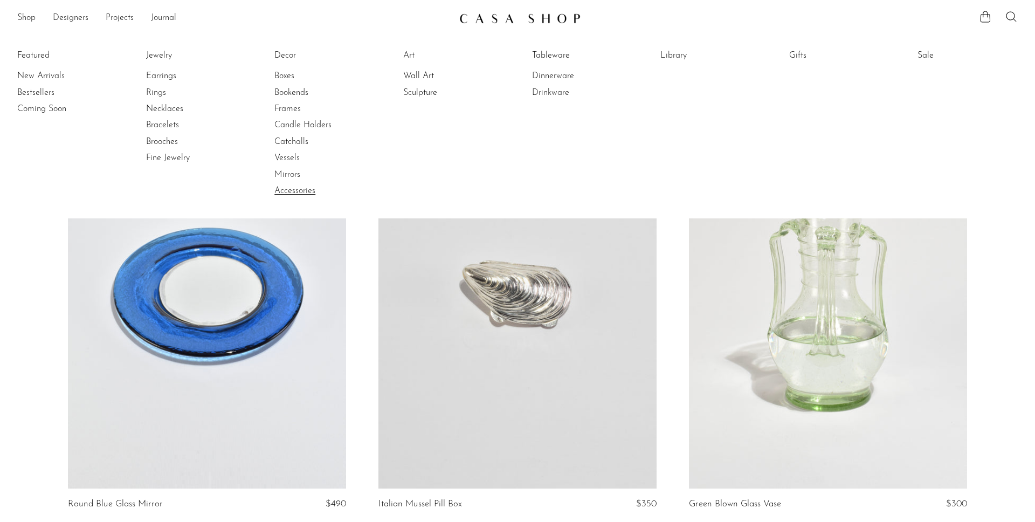 The width and height of the screenshot is (1035, 522). I want to click on a: Jewelry, so click(187, 56).